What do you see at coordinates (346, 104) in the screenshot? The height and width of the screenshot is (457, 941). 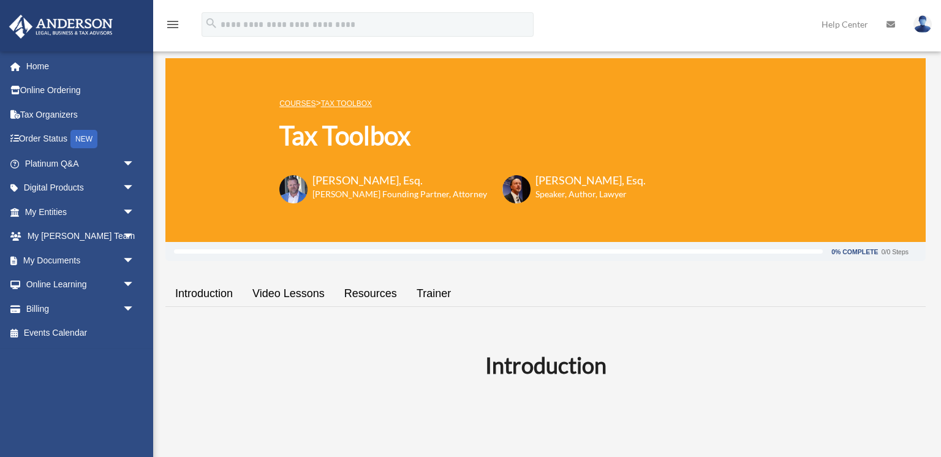 I see `a: Tax Toolbox` at bounding box center [346, 104].